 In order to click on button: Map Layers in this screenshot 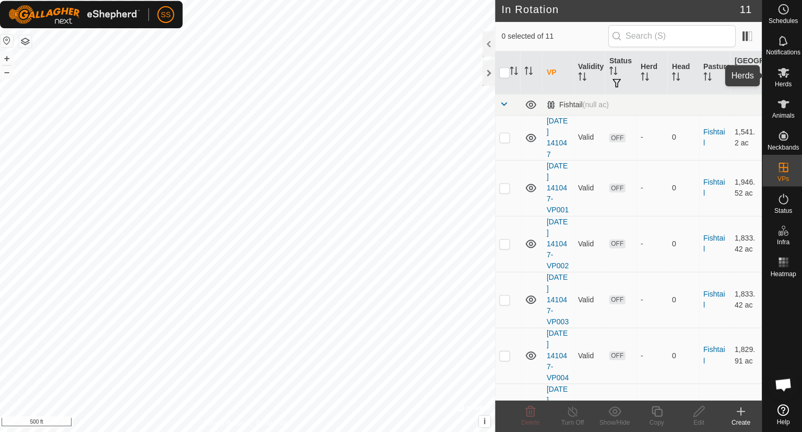, I will do `click(29, 44)`.